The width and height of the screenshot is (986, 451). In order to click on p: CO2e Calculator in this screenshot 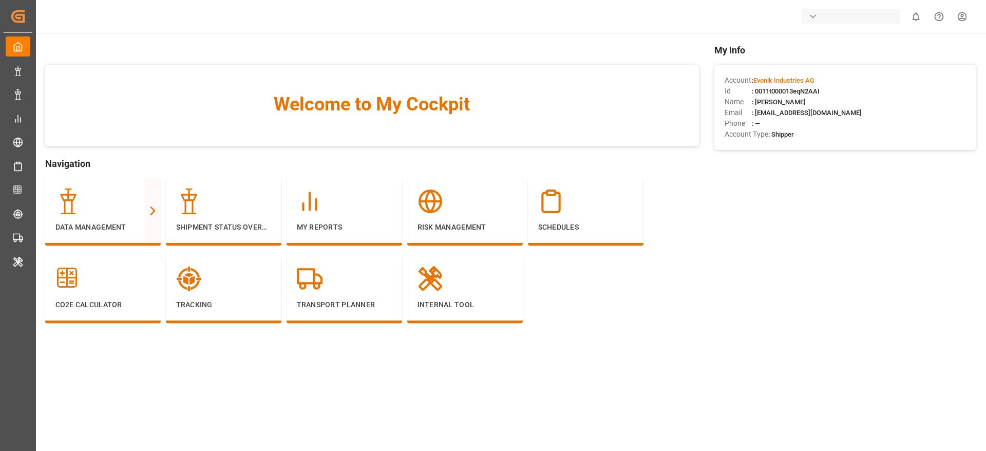, I will do `click(103, 305)`.